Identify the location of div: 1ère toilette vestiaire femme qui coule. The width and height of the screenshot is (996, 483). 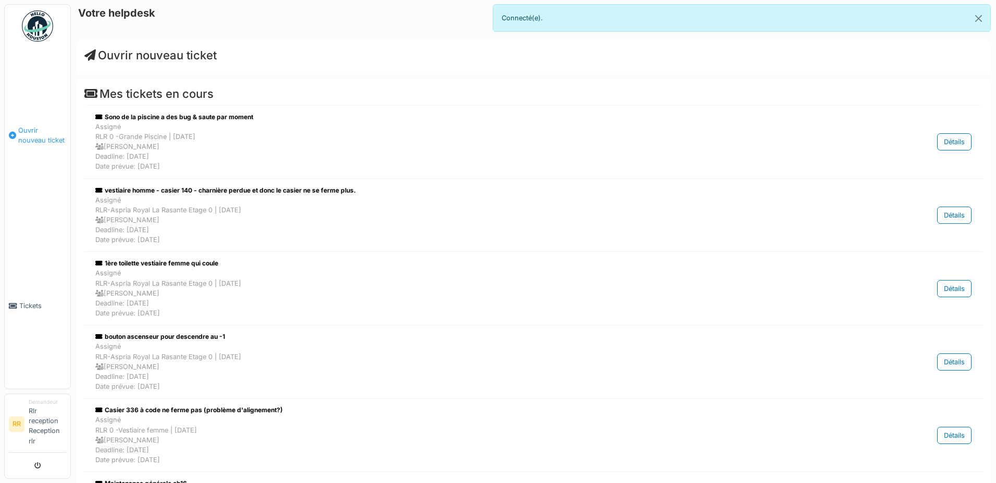
(469, 263).